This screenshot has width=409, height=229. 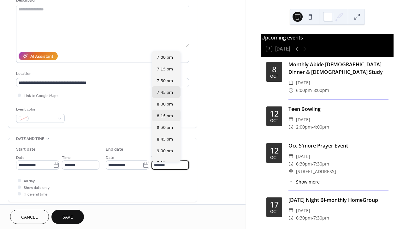 What do you see at coordinates (29, 181) in the screenshot?
I see `span: All day` at bounding box center [29, 181].